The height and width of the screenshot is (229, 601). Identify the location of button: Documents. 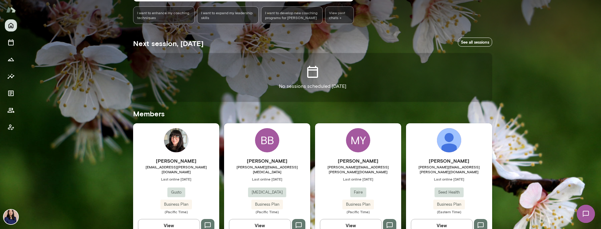
(11, 93).